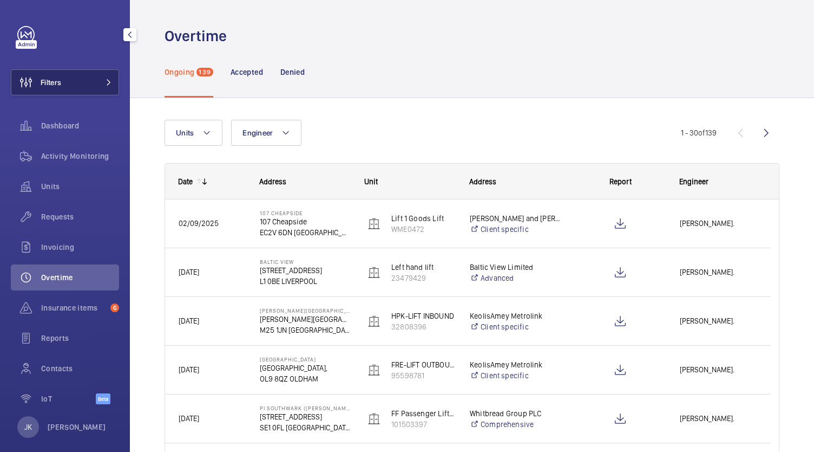 The height and width of the screenshot is (452, 814). What do you see at coordinates (80, 126) in the screenshot?
I see `span: Dashboard` at bounding box center [80, 126].